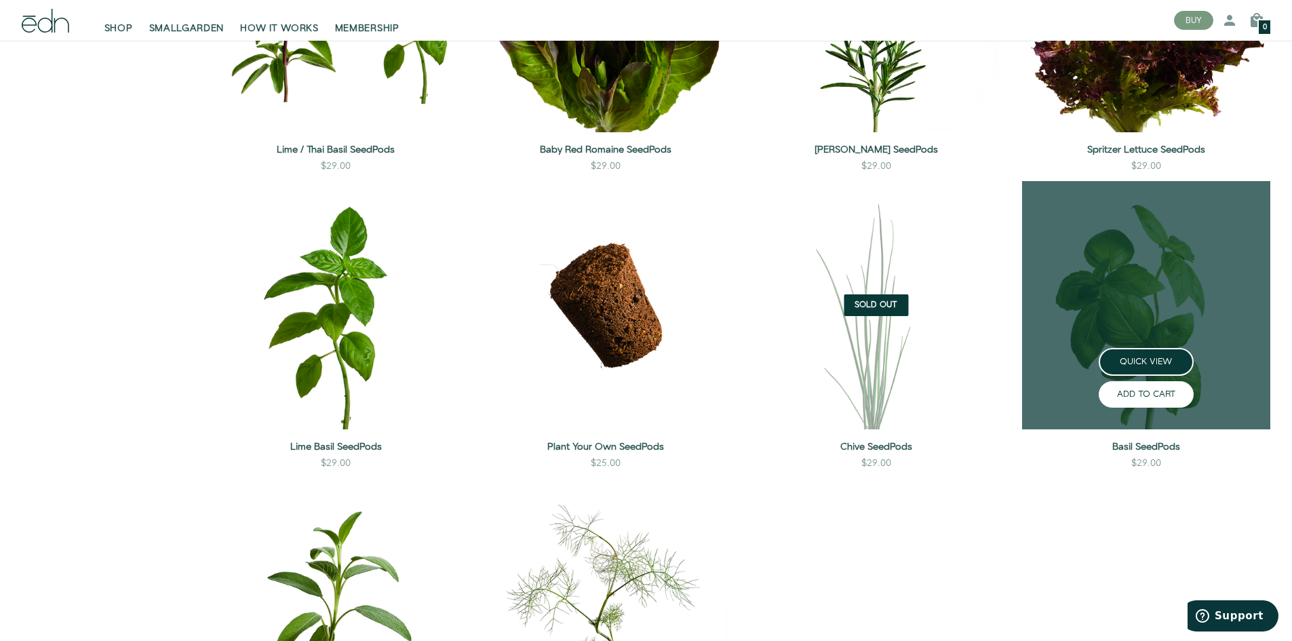 The image size is (1292, 641). Describe the element at coordinates (1194, 20) in the screenshot. I see `button: BUY` at that location.